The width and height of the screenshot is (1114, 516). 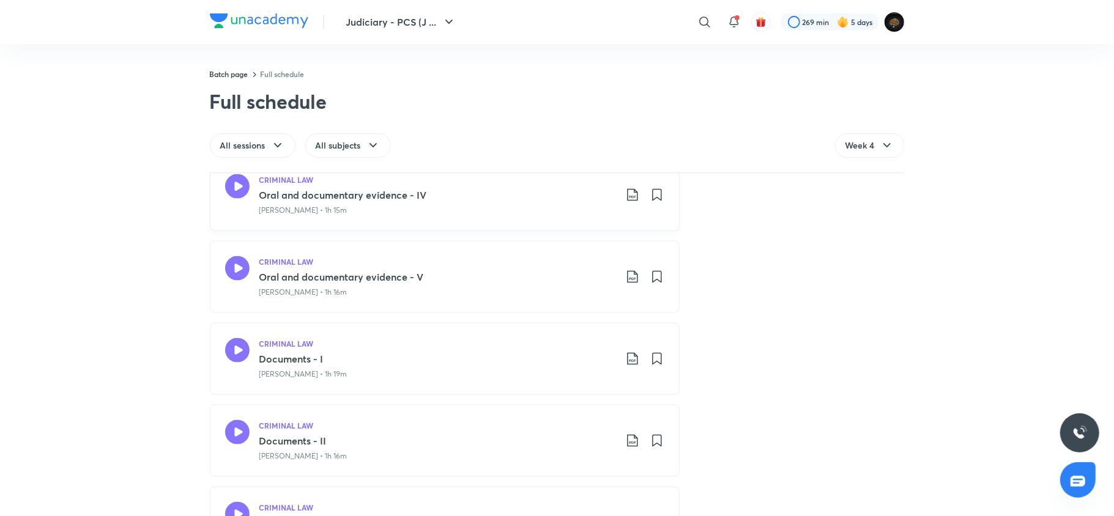 What do you see at coordinates (437, 195) in the screenshot?
I see `h3: Oral and documentary evidence - IV` at bounding box center [437, 195].